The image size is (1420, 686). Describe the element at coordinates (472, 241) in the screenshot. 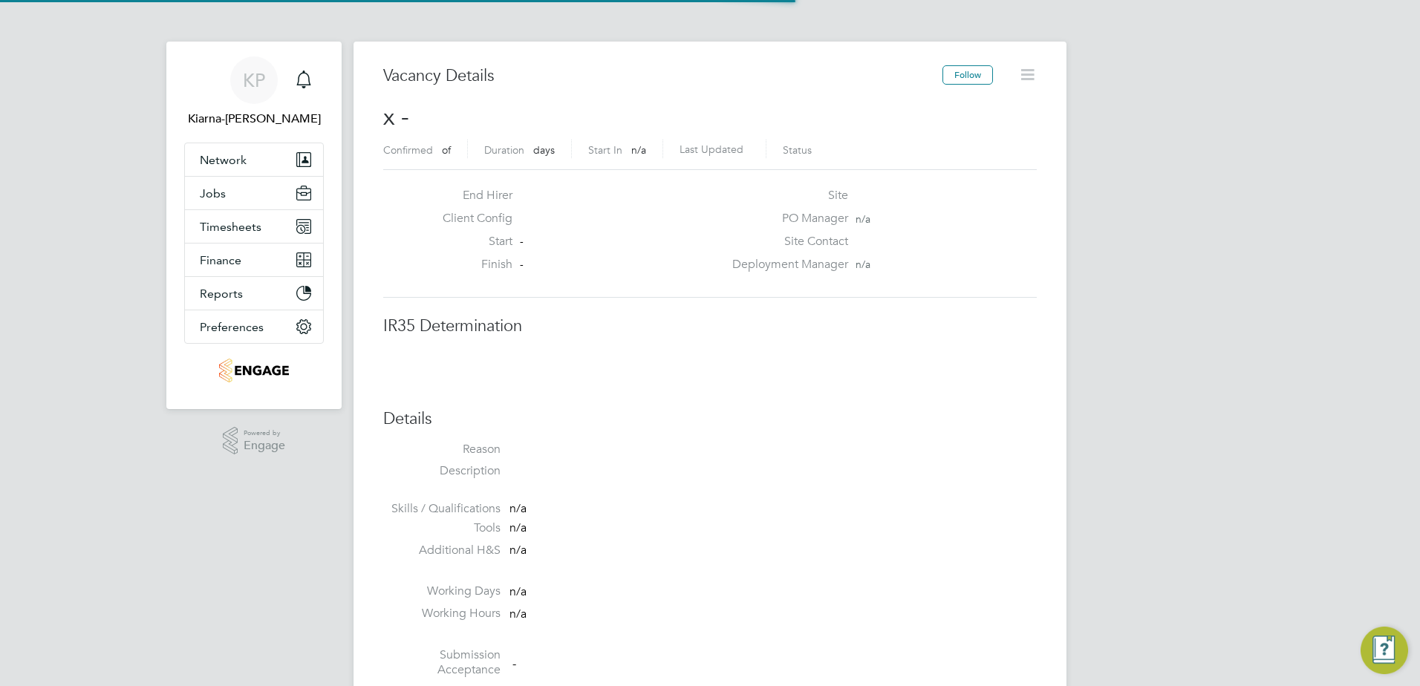

I see `label: Start` at that location.